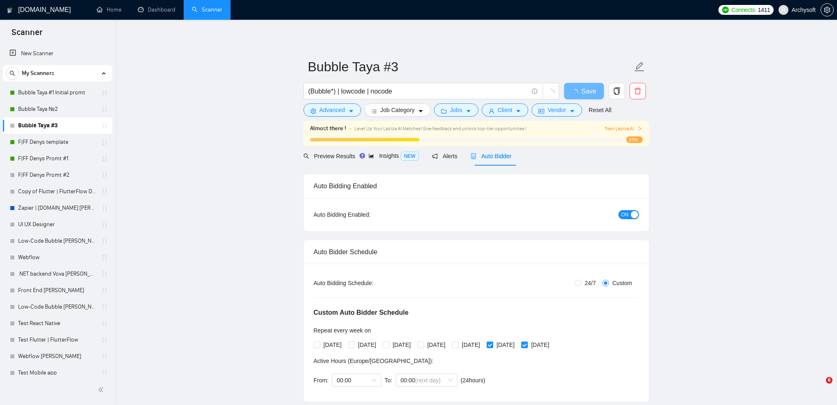 The width and height of the screenshot is (837, 405). What do you see at coordinates (362, 156) in the screenshot?
I see `div: Tooltip anchor` at bounding box center [362, 156].